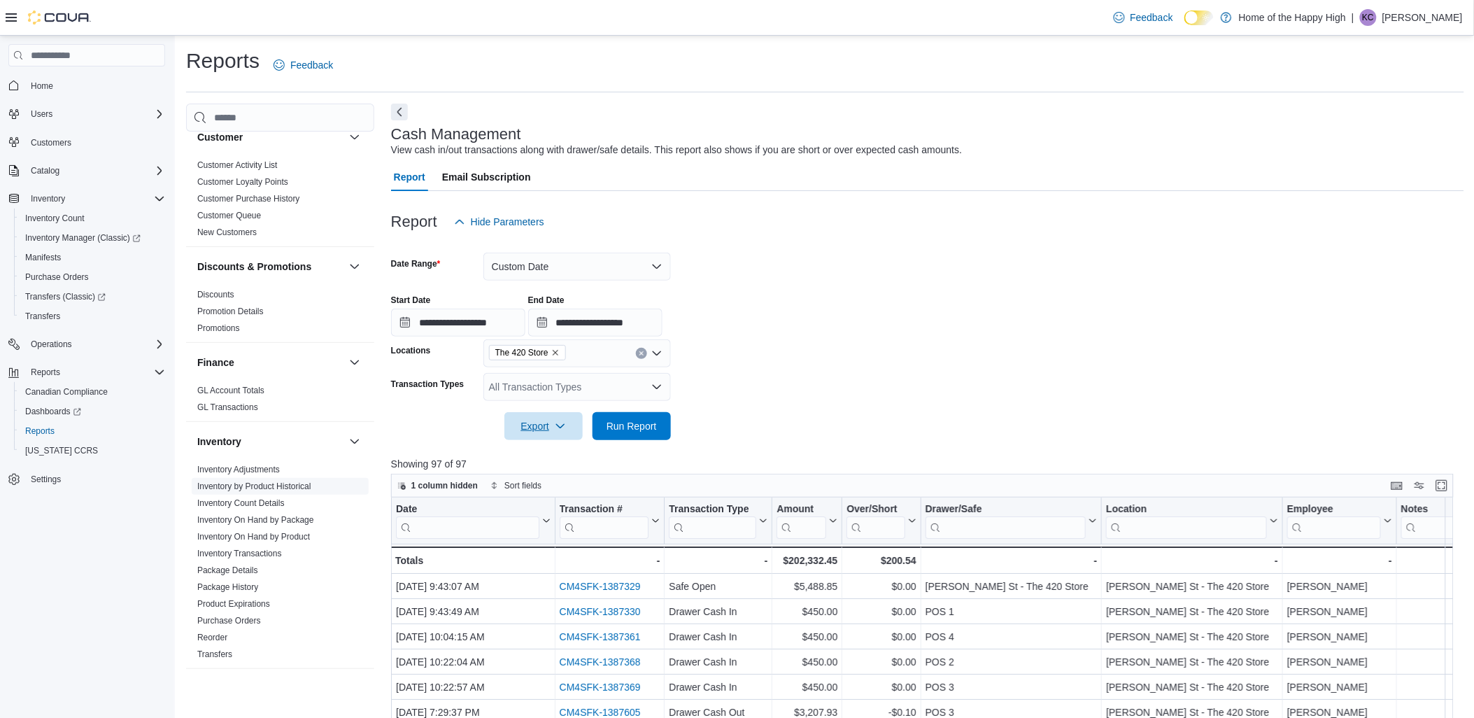  What do you see at coordinates (355, 362) in the screenshot?
I see `button: Finance` at bounding box center [355, 362].